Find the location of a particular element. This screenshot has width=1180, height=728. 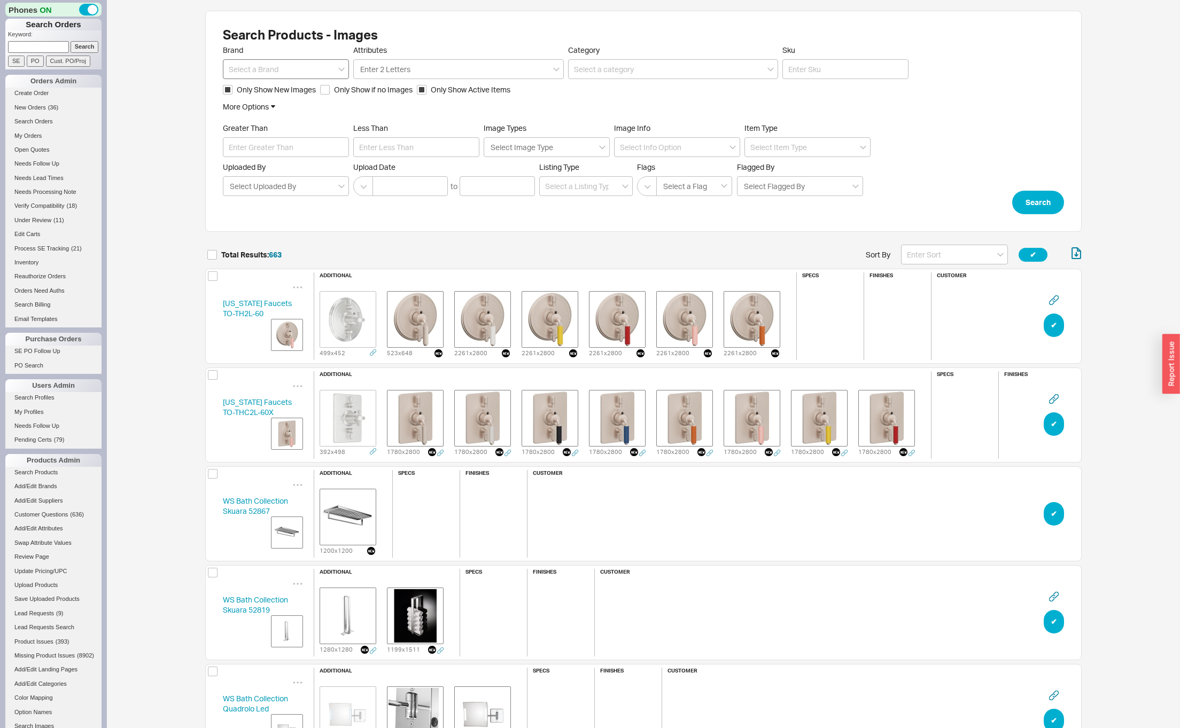

a: Needs Lead Times is located at coordinates (53, 178).